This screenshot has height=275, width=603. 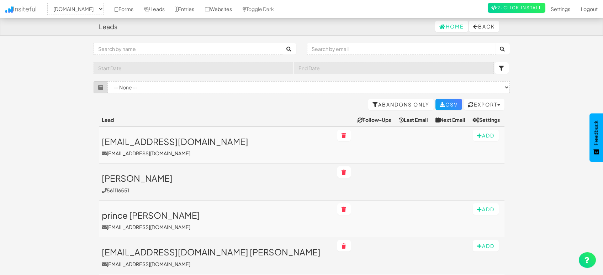 What do you see at coordinates (597, 137) in the screenshot?
I see `button: Feedback - Show survey` at bounding box center [597, 137].